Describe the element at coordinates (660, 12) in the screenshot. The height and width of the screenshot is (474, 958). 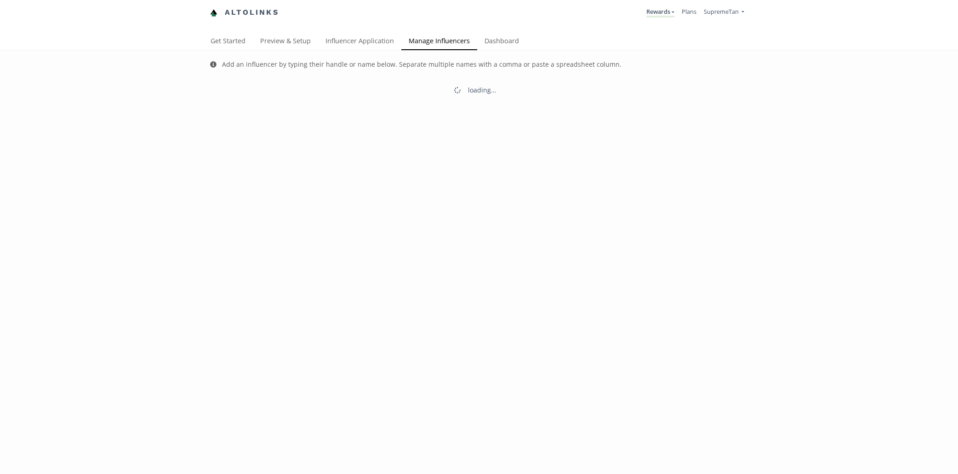
I see `a: Rewards` at that location.